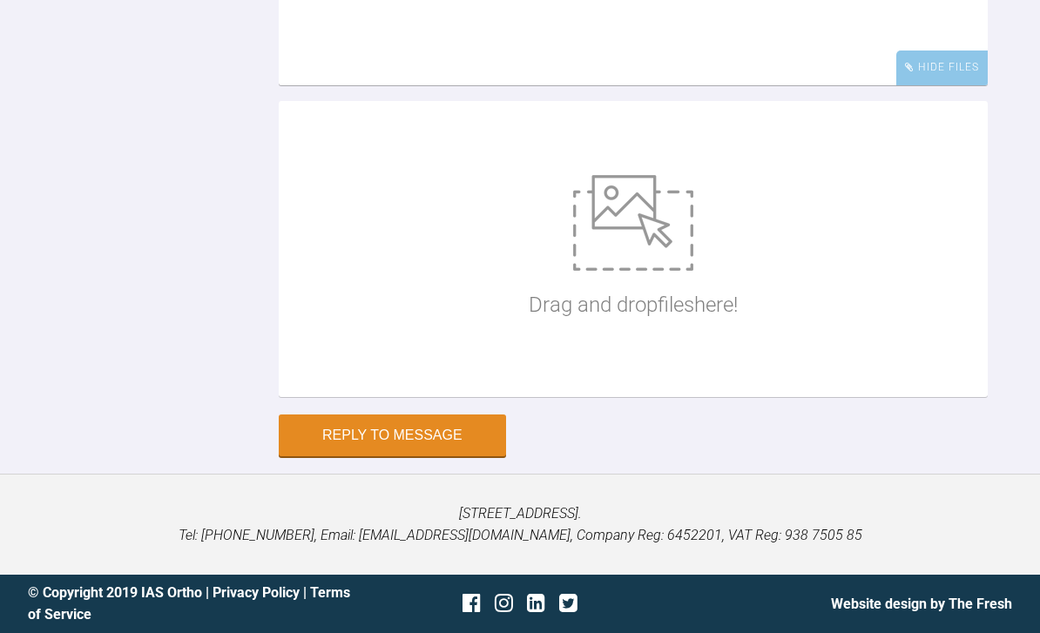 This screenshot has width=1040, height=633. I want to click on a: Website design by The Fresh, so click(921, 603).